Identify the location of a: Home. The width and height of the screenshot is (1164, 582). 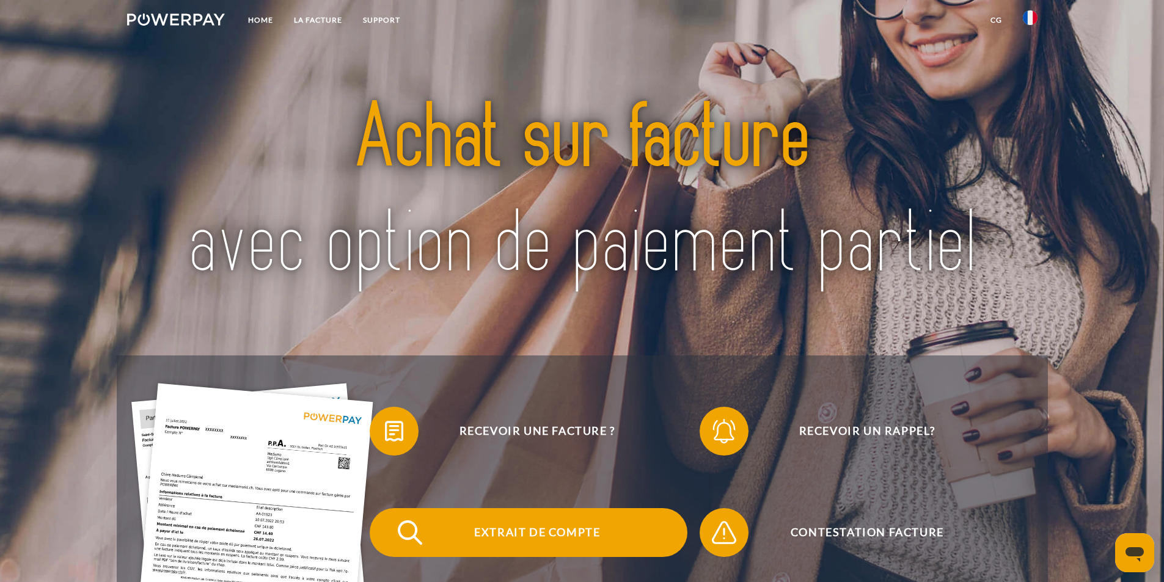
(260, 20).